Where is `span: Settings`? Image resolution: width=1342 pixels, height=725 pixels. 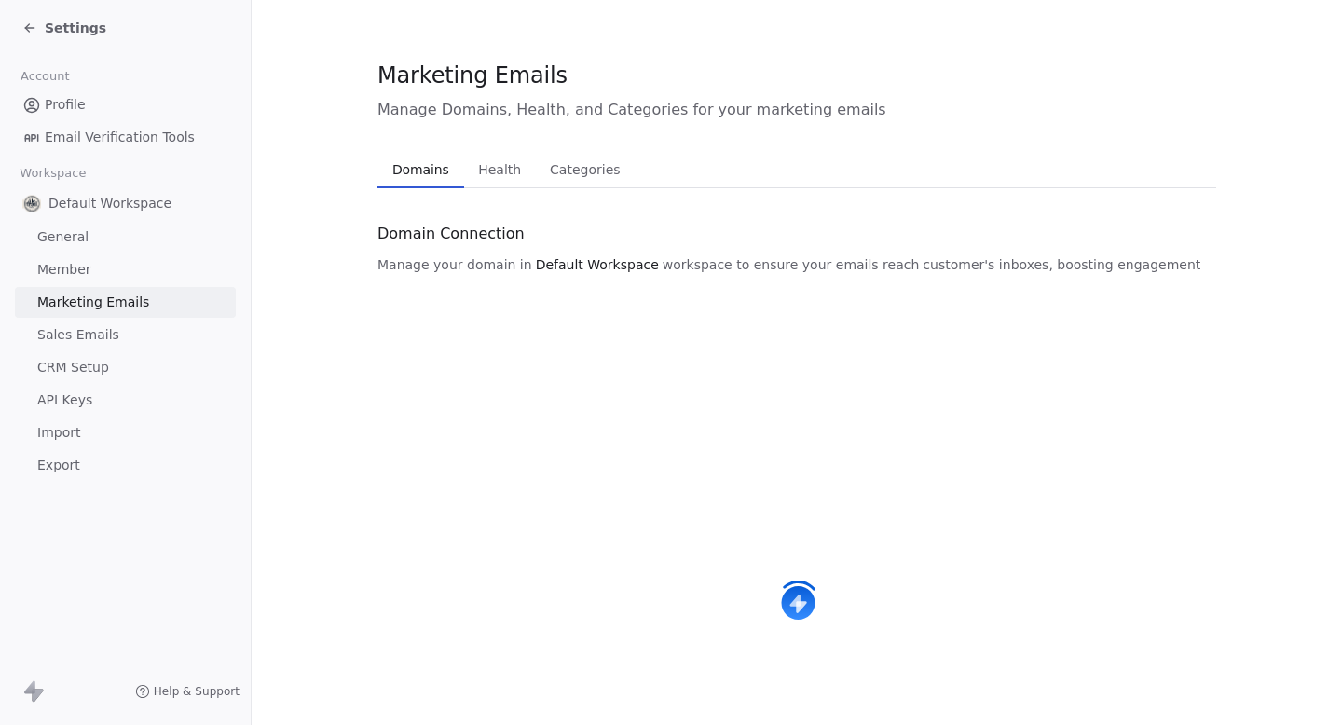
span: Settings is located at coordinates (75, 28).